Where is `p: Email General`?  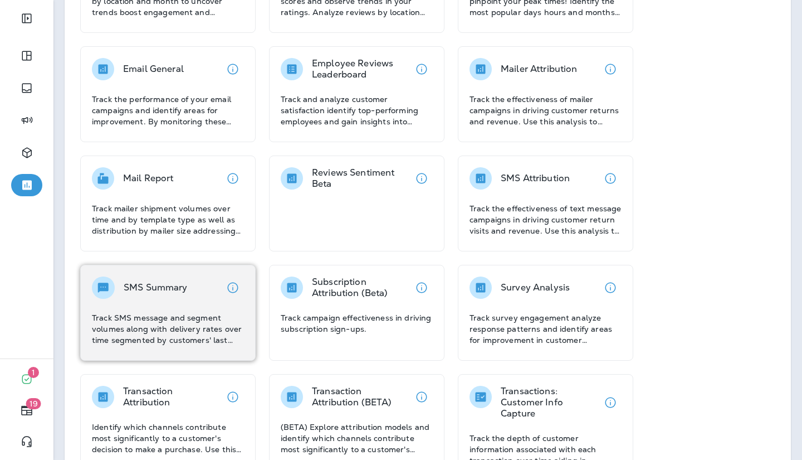
p: Email General is located at coordinates (153, 69).